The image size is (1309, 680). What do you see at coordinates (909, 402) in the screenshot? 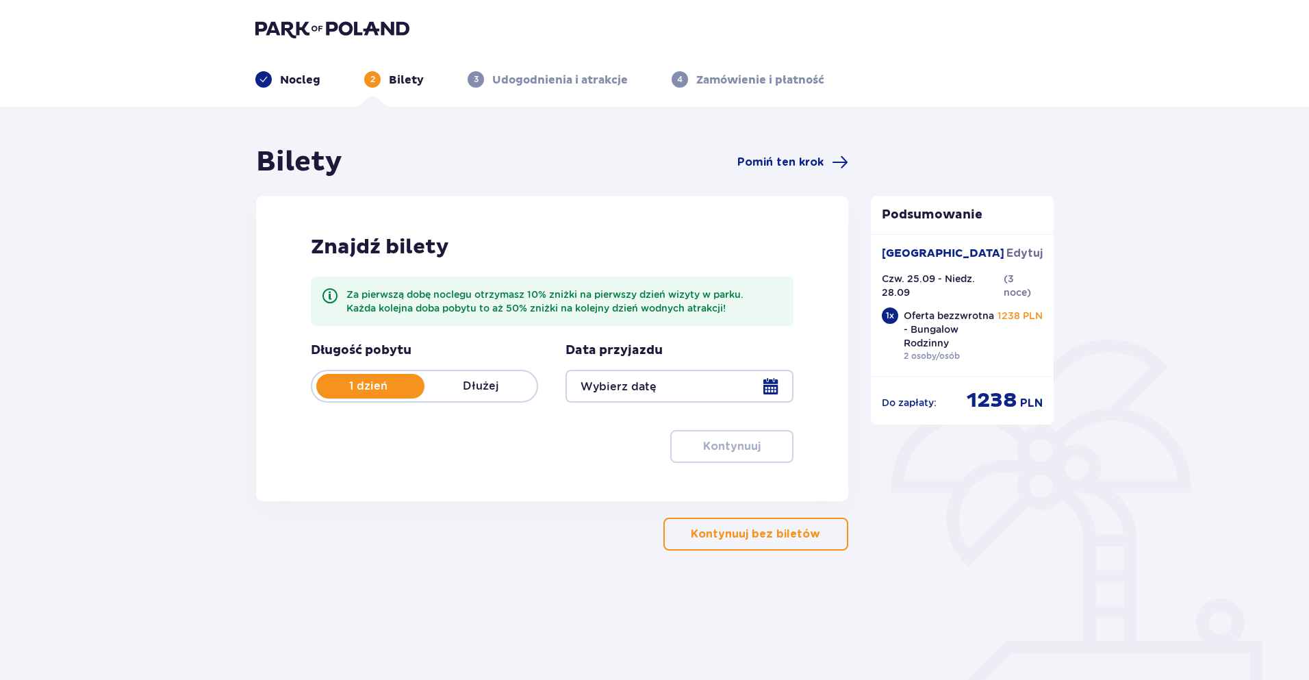
I see `p: Do zapłaty :` at bounding box center [909, 402].